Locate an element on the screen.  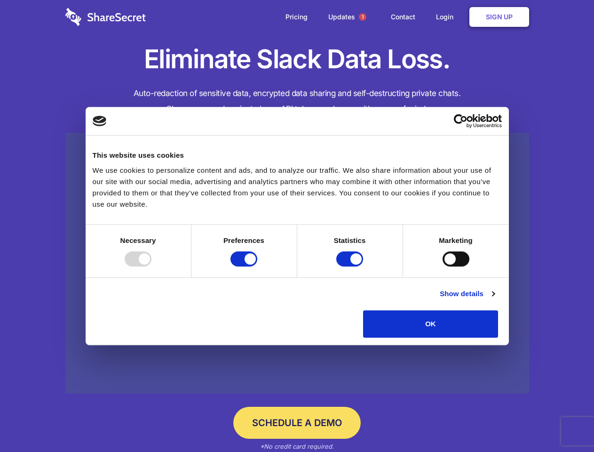
img: logo-wordmark-white-trans-d4663122ce5f474addd5e946df7df03e33cb6a1c49d2221995e7729f52c070b2.svg is located at coordinates (105, 17).